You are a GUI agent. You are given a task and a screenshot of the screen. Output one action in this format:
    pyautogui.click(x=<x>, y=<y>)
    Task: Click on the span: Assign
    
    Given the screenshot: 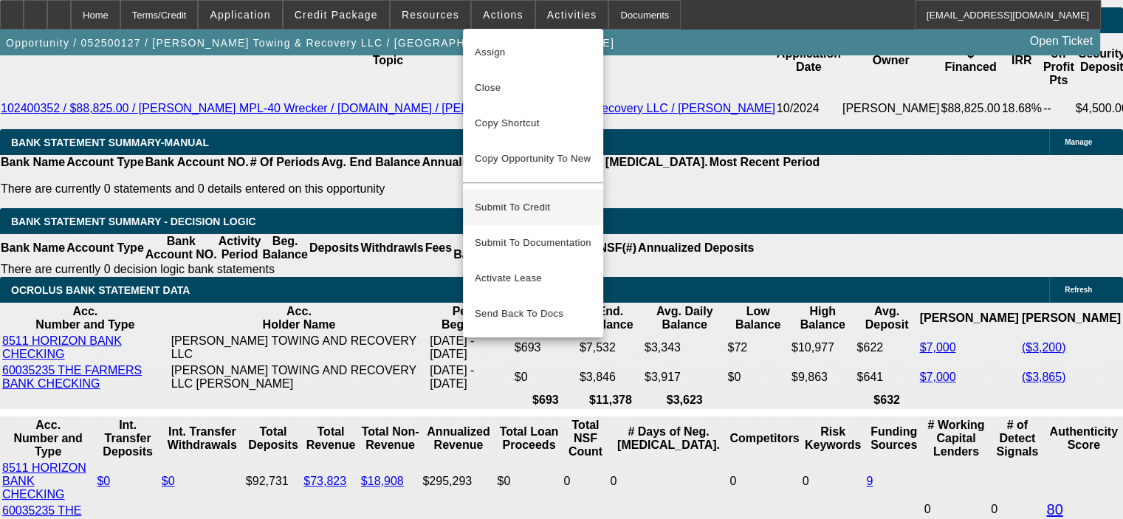 What is the action you would take?
    pyautogui.click(x=533, y=52)
    